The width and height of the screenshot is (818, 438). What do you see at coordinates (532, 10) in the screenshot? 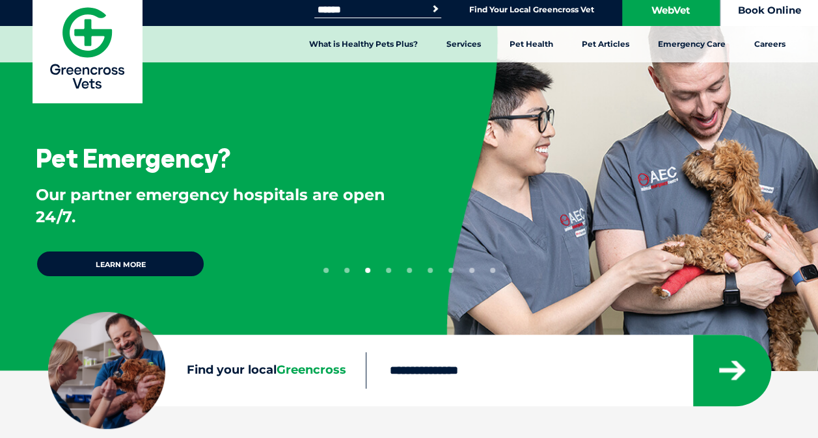
I see `a: Find Your Local Greencross Vet` at bounding box center [532, 10].